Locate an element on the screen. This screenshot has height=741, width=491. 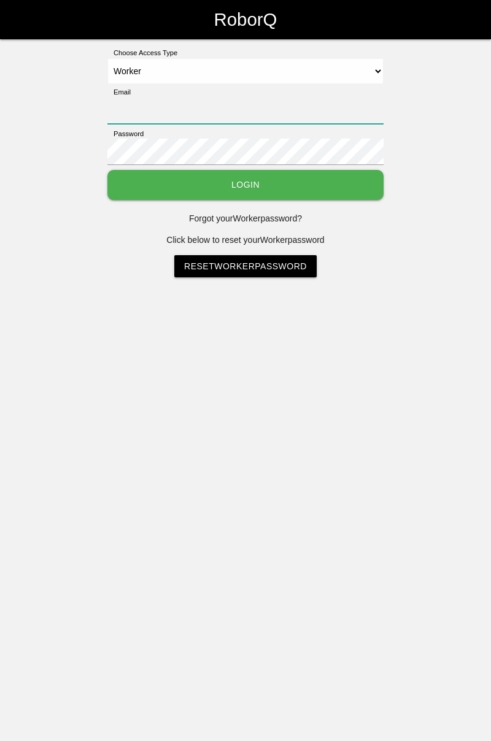
button: Login is located at coordinates (245, 185).